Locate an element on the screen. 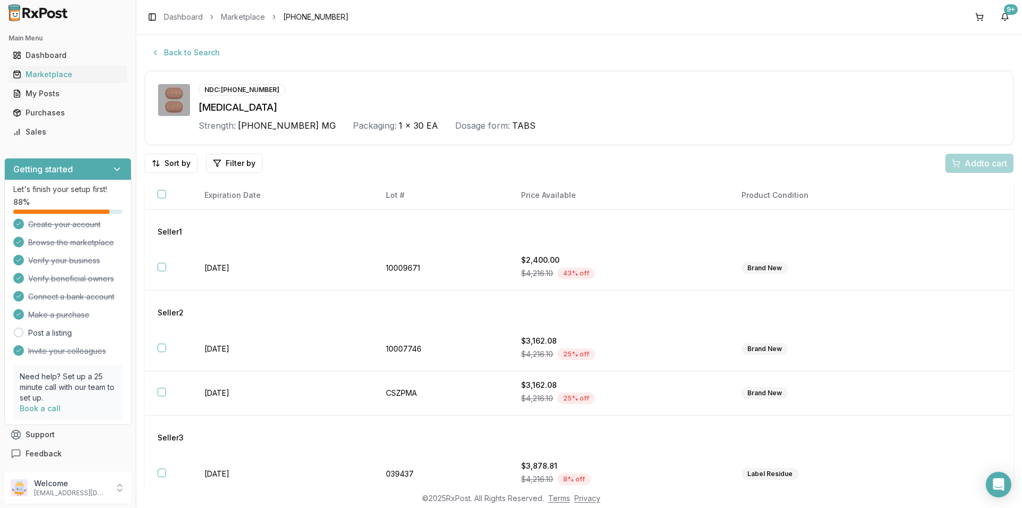  a: Privacy is located at coordinates (587, 498).